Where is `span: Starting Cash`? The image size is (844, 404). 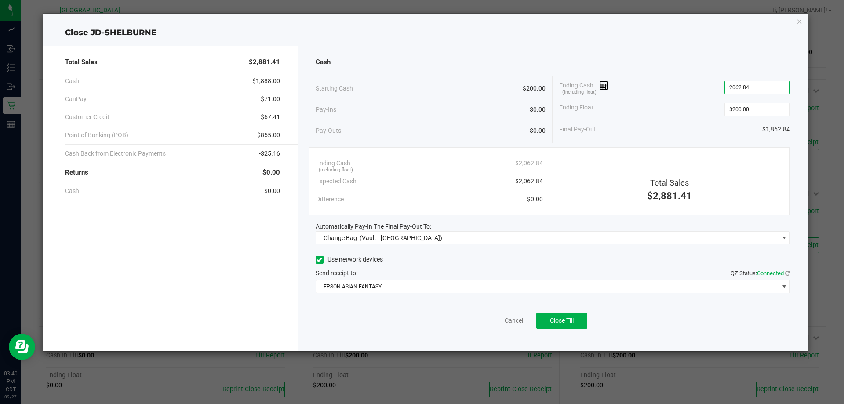 span: Starting Cash is located at coordinates (334, 88).